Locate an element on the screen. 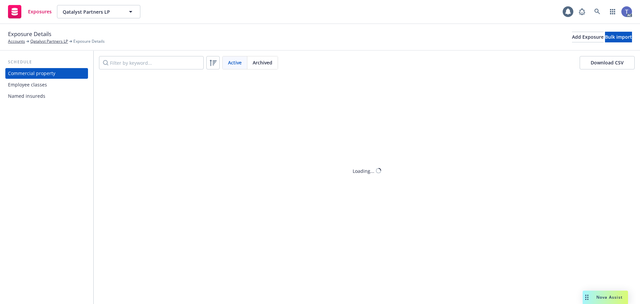  button: Bulk import is located at coordinates (619, 37).